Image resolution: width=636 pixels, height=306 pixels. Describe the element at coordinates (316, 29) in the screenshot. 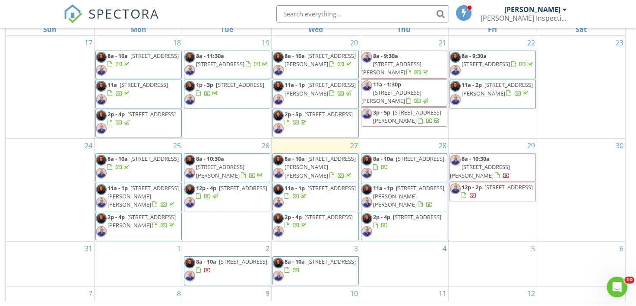

I see `a: Wednesday` at that location.